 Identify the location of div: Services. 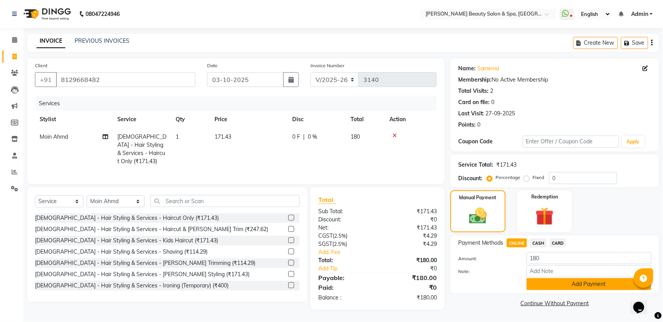
(239, 103).